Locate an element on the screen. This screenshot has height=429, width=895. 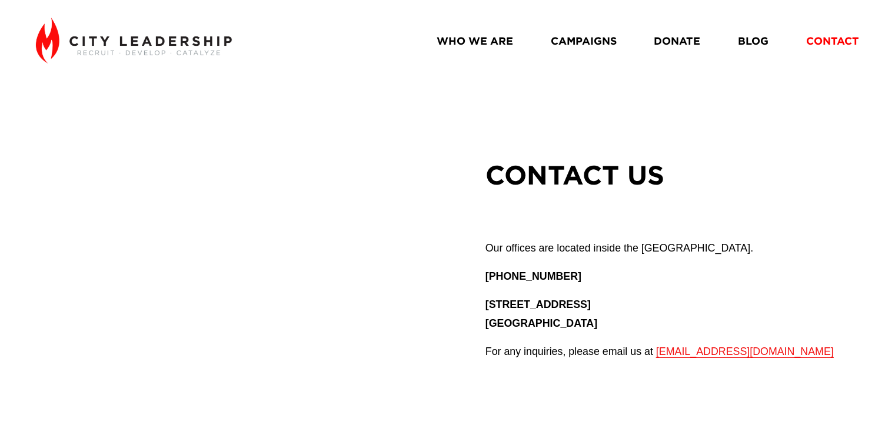
a: CAMPAIGNS is located at coordinates (583, 41).